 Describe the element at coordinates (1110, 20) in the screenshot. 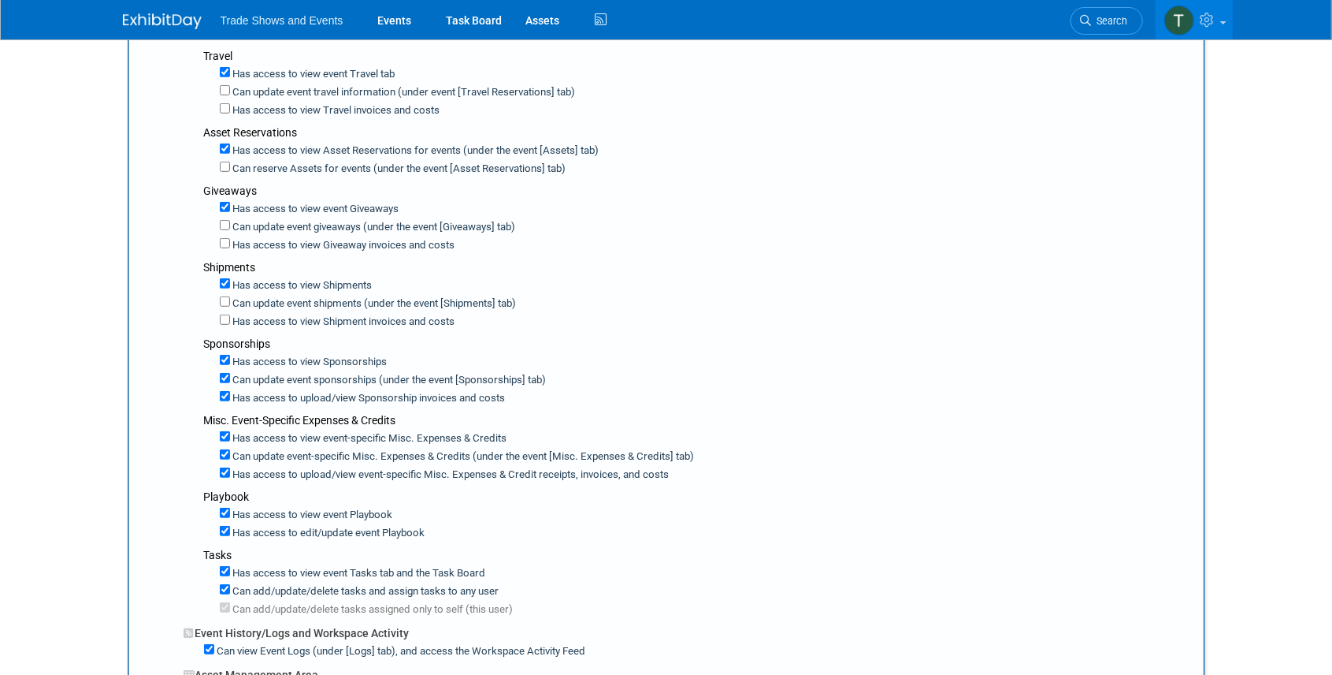

I see `span: Search` at that location.